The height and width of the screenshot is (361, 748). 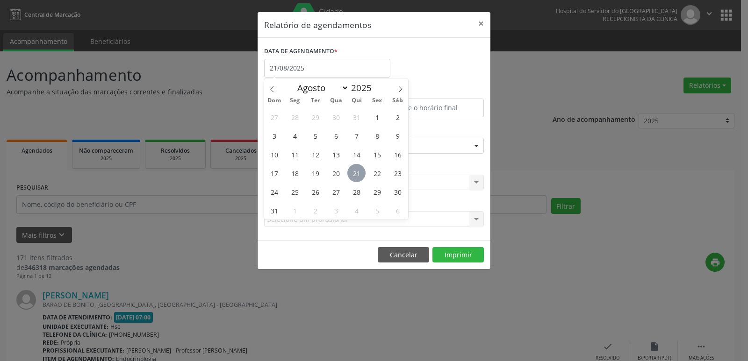 I want to click on span: Agosto 7, 2025, so click(x=356, y=136).